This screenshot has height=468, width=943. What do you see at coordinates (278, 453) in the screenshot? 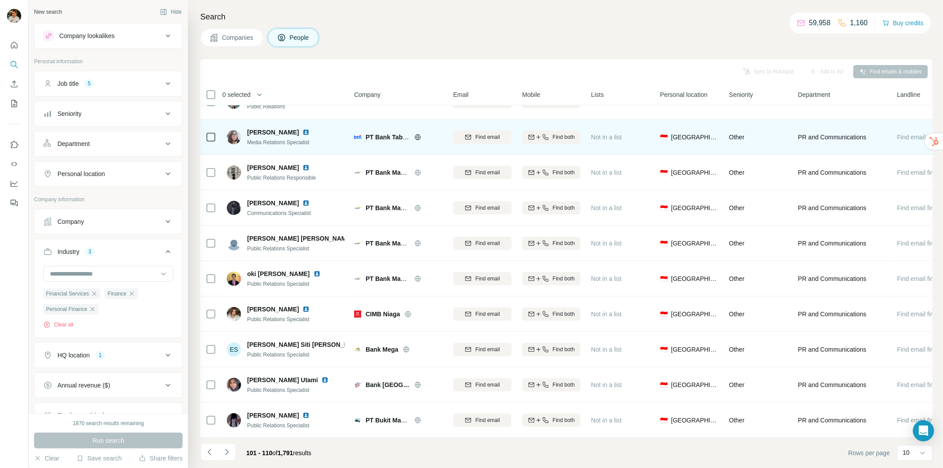
I see `span: results` at bounding box center [278, 453].